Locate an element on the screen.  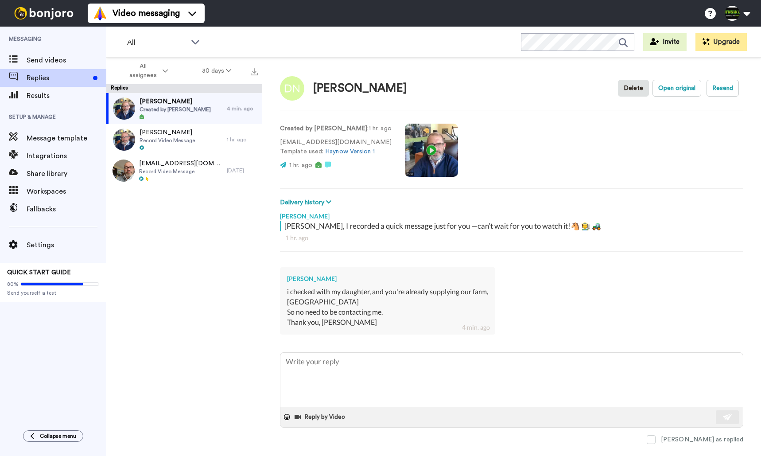
img: send-white.svg is located at coordinates (728, 417).